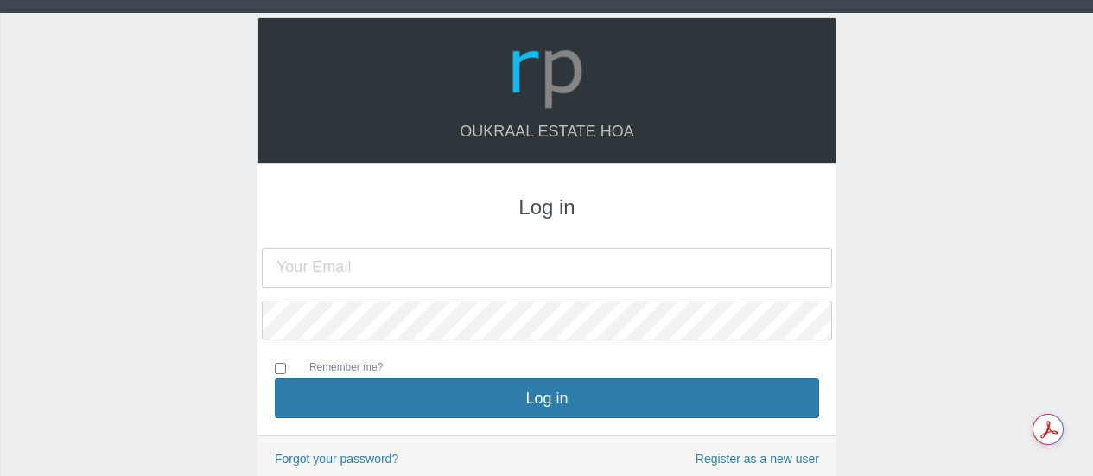 The width and height of the screenshot is (1093, 476). Describe the element at coordinates (547, 73) in the screenshot. I see `img: Logo` at that location.